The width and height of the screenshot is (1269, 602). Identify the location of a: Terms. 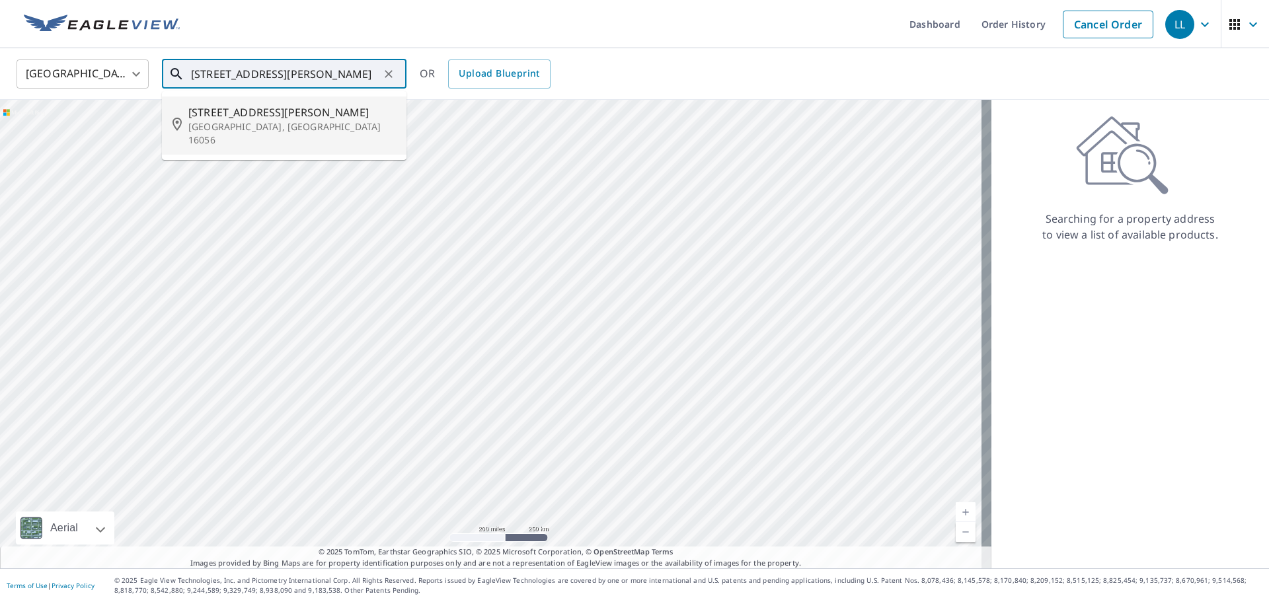
(662, 551).